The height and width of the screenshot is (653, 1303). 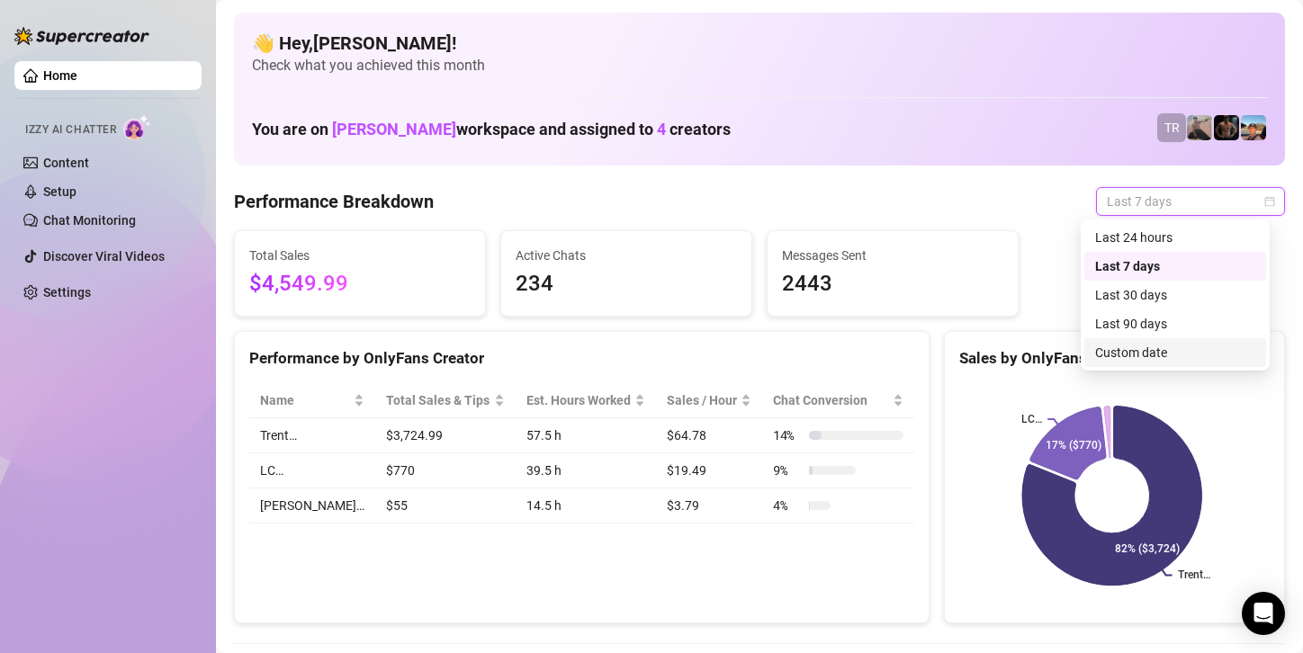 I want to click on div: Sales by OnlyFans Creator, so click(x=1114, y=358).